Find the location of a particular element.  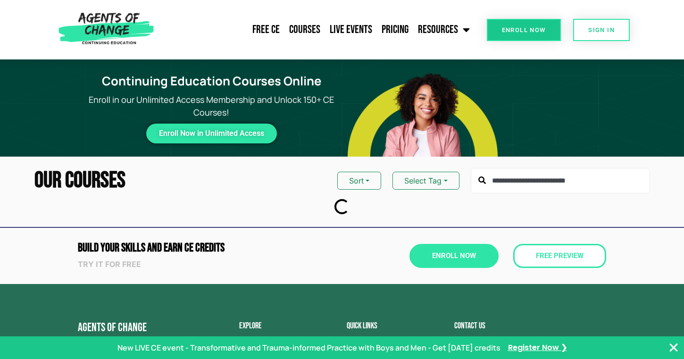

a: Free CE is located at coordinates (266, 30).